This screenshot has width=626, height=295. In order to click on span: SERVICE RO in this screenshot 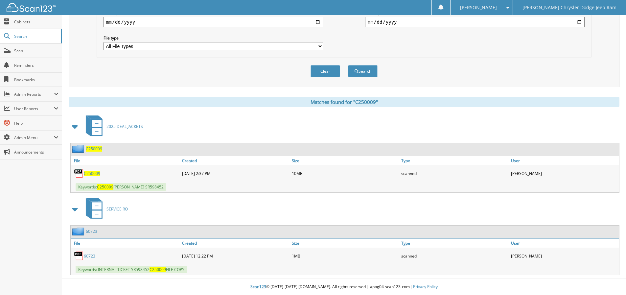, I will do `click(117, 209)`.